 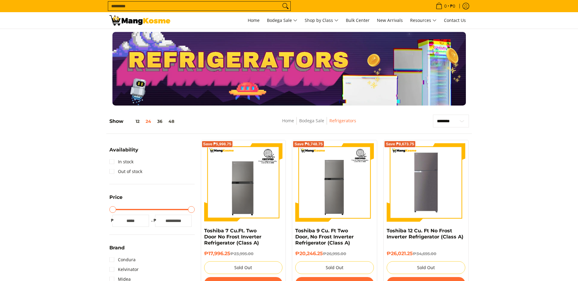 What do you see at coordinates (390, 20) in the screenshot?
I see `a: New Arrivals` at bounding box center [390, 20].